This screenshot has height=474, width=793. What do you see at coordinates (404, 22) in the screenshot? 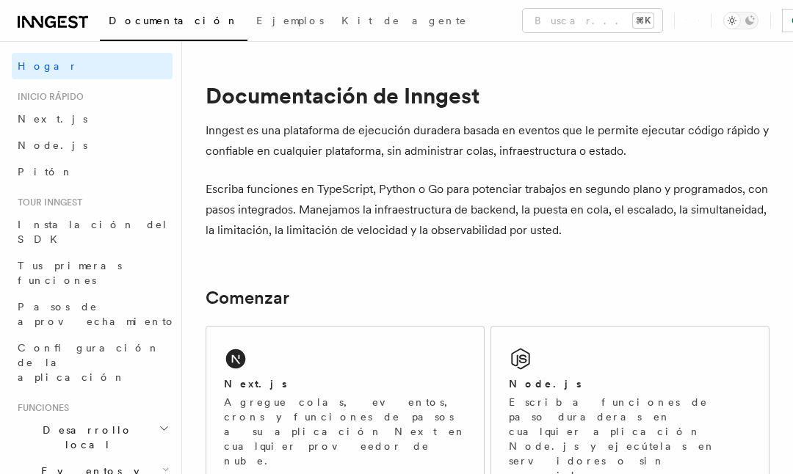
I see `a: Kit de agente` at bounding box center [404, 22].